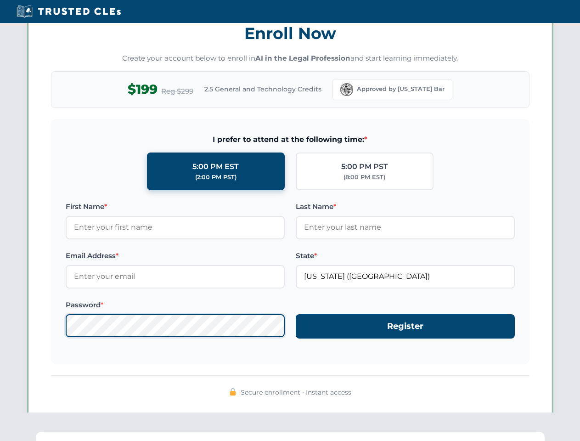  What do you see at coordinates (405, 256) in the screenshot?
I see `label: State` at bounding box center [405, 256].